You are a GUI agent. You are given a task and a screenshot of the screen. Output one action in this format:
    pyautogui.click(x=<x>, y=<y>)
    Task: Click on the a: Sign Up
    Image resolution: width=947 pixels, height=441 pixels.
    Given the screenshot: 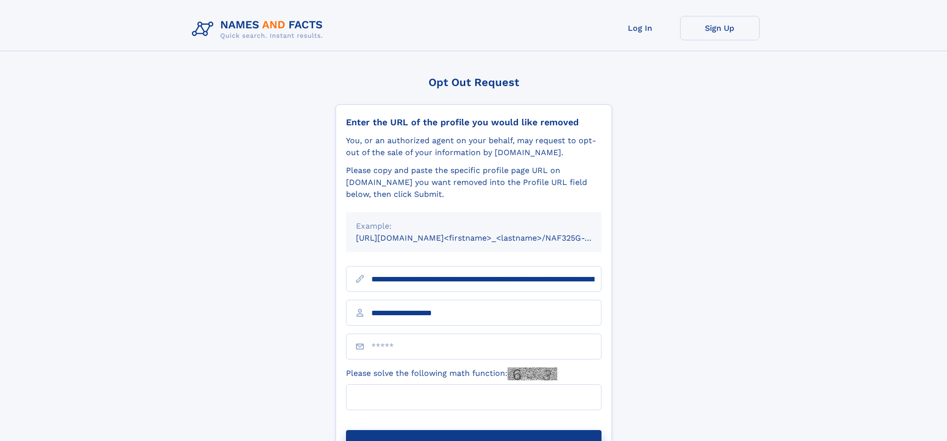 What is the action you would take?
    pyautogui.click(x=720, y=28)
    